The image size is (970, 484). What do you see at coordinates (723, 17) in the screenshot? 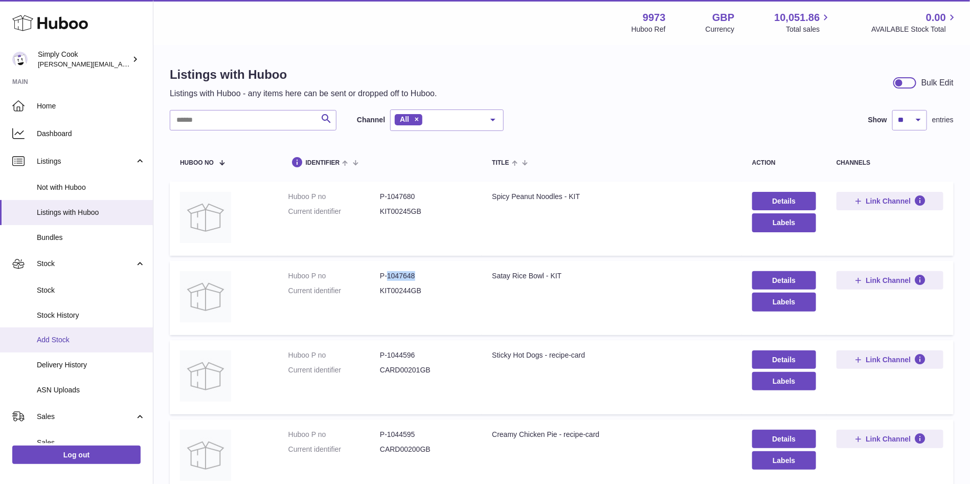
I see `strong: GBP` at bounding box center [723, 17].